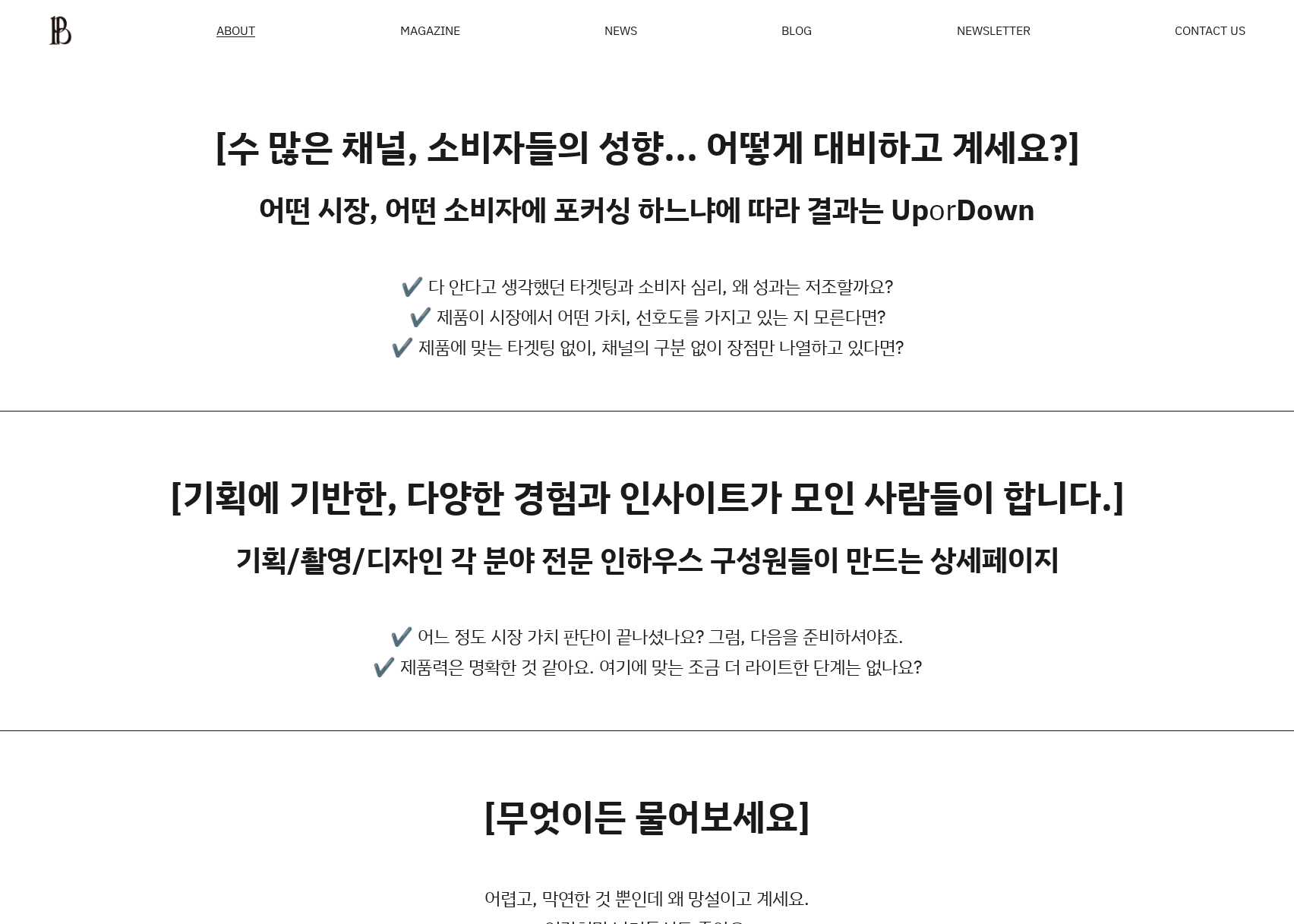 The image size is (1294, 924). Describe the element at coordinates (796, 30) in the screenshot. I see `span: BLOG` at that location.